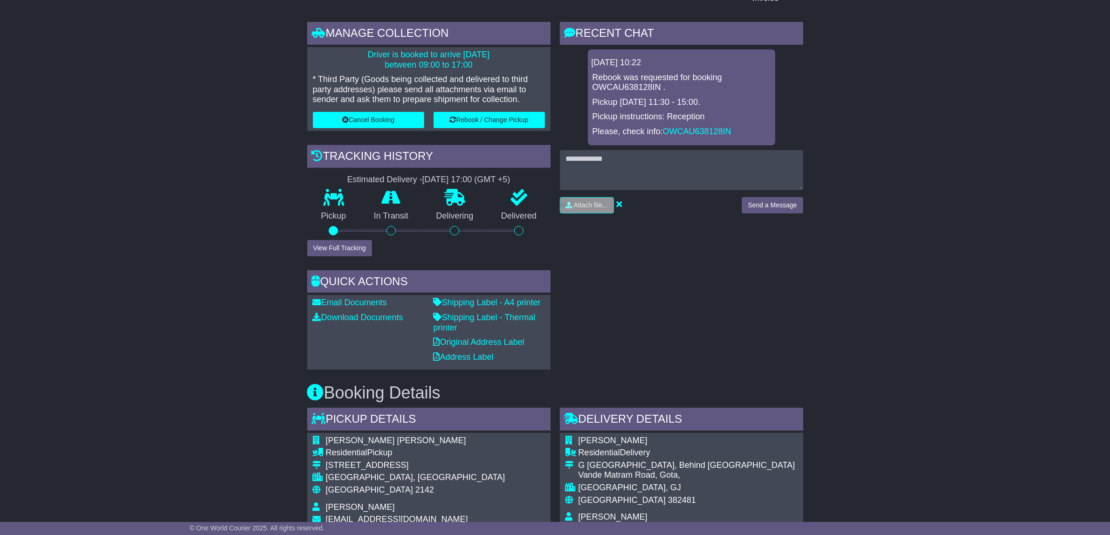 Image resolution: width=1110 pixels, height=535 pixels. What do you see at coordinates (257, 528) in the screenshot?
I see `span: © One World Courier 2025. All rights reserved.` at bounding box center [257, 528].